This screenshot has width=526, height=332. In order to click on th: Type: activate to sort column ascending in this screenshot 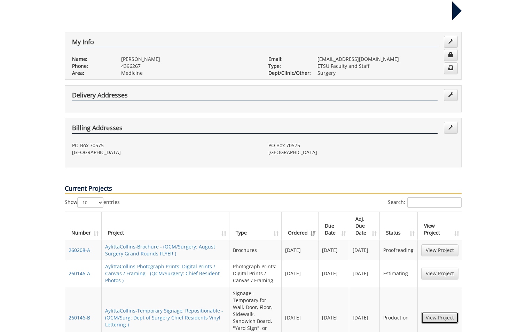, I will do `click(255, 226)`.